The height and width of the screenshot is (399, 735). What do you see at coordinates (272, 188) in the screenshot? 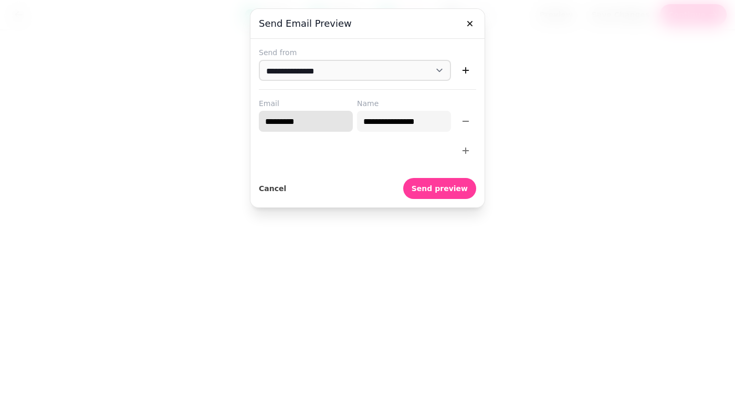
I see `button: Cancel` at bounding box center [272, 188].